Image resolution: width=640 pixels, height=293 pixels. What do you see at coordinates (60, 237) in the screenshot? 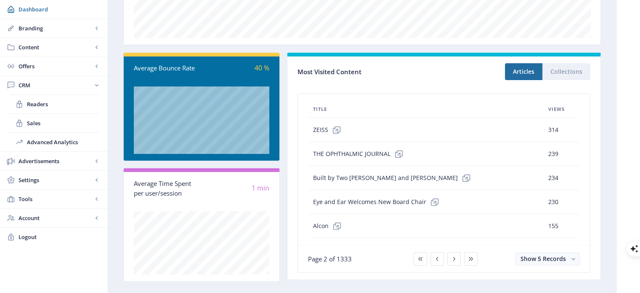
I see `span: Logout` at bounding box center [60, 237].